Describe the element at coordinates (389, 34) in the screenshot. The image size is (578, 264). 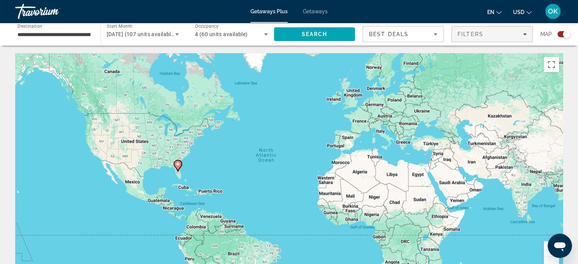
I see `span: Best Deals` at that location.